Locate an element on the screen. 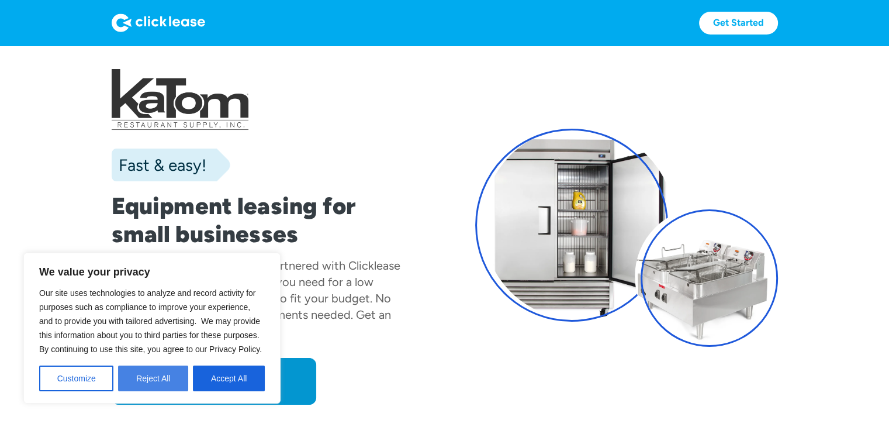  button: Reject All is located at coordinates (153, 378).